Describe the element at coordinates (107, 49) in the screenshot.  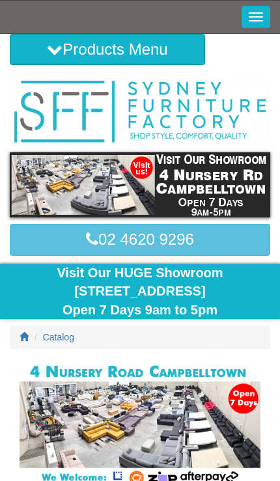
I see `button: Products Menu` at that location.